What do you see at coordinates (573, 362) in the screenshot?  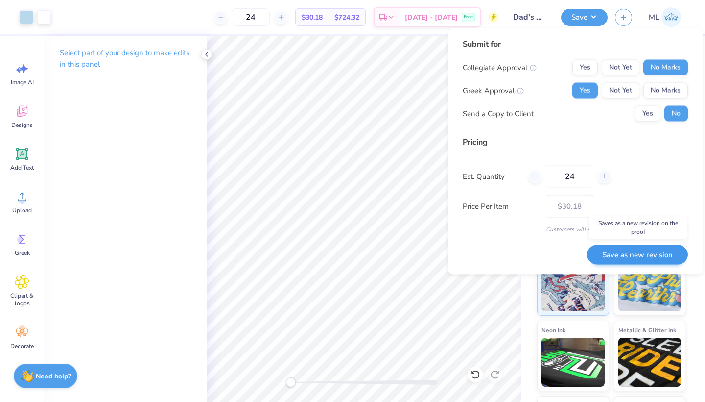 I see `img: Neon Ink` at bounding box center [573, 362].